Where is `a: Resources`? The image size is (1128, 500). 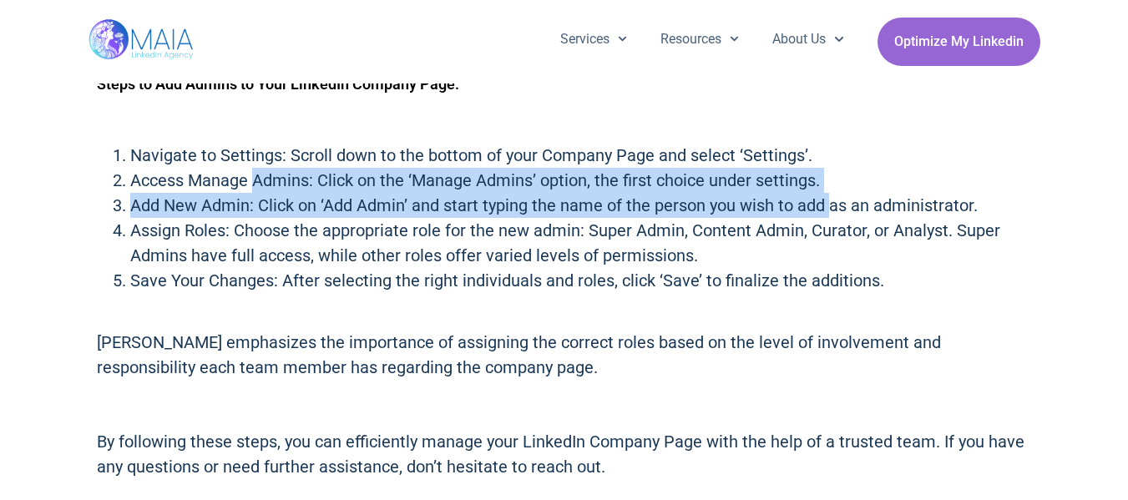
a: Resources is located at coordinates (700, 39).